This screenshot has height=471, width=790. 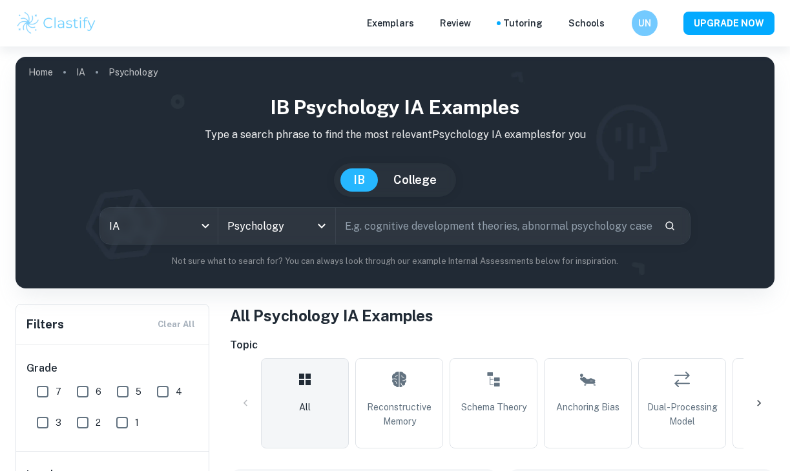 What do you see at coordinates (158, 226) in the screenshot?
I see `div: IA` at bounding box center [158, 226].